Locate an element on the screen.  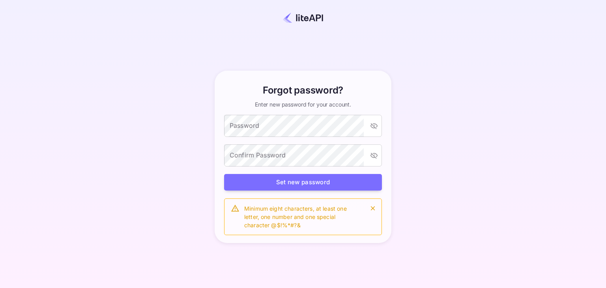
button: close is located at coordinates (373, 208).